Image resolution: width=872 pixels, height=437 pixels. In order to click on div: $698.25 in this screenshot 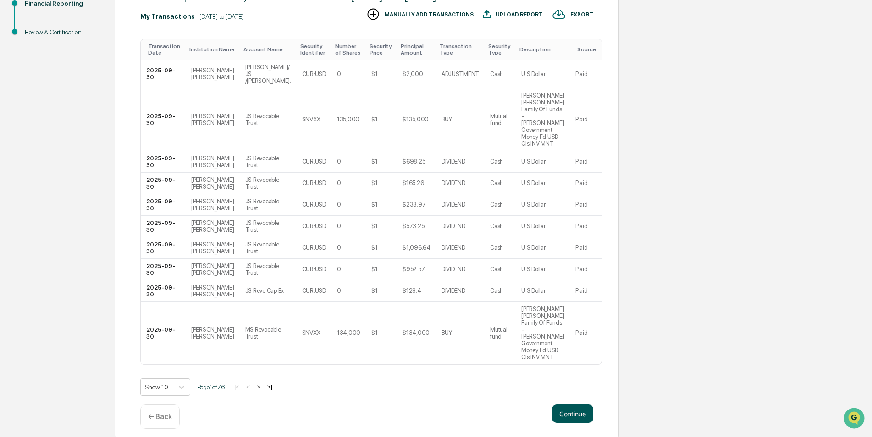, I will do `click(414, 161)`.